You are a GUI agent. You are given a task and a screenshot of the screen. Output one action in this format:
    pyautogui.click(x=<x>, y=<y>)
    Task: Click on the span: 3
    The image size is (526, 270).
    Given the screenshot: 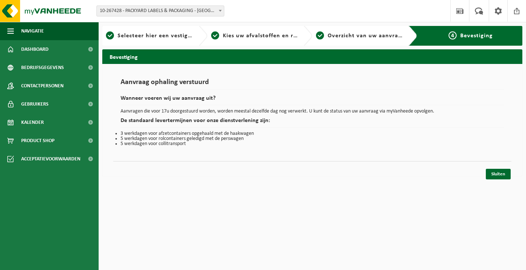 What is the action you would take?
    pyautogui.click(x=320, y=35)
    